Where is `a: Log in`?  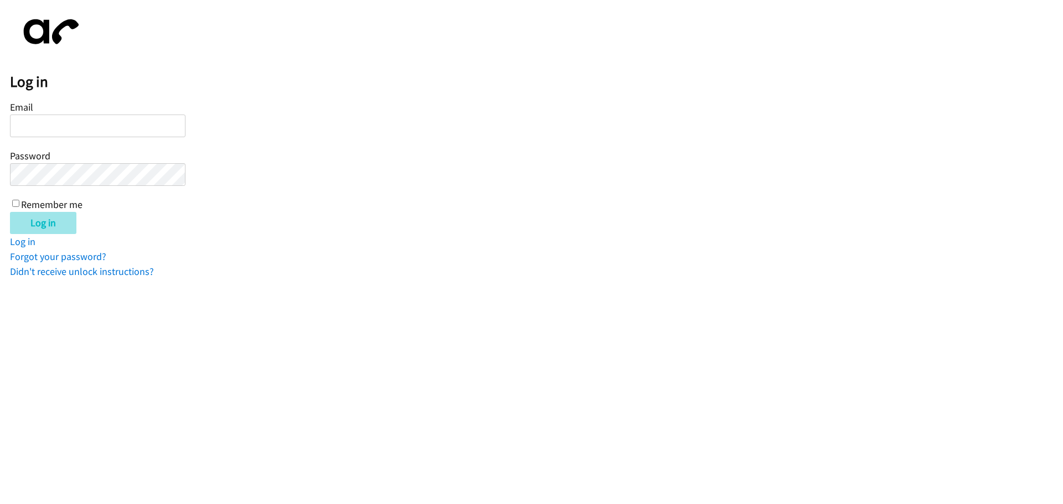 a: Log in is located at coordinates (23, 241).